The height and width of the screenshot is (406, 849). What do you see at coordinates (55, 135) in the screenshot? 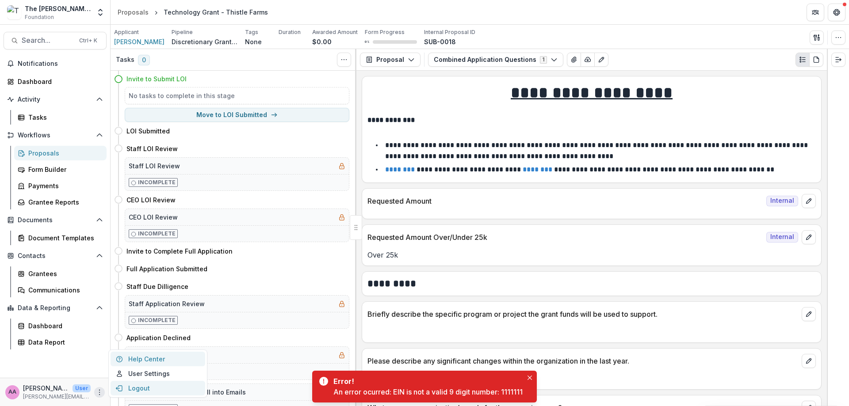
I see `span: Workflows` at bounding box center [55, 135].